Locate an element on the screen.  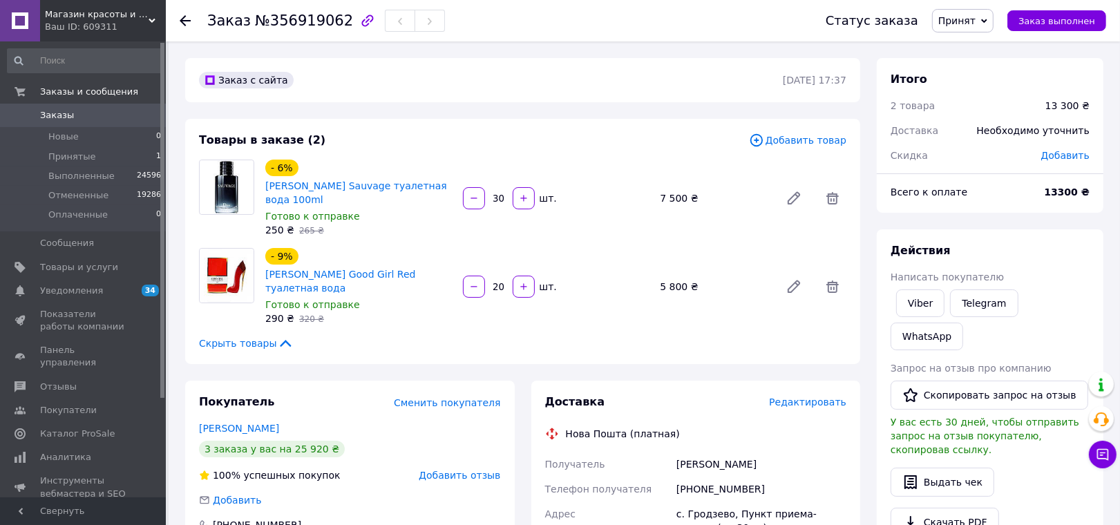
img: Christian Dior Sauvage туалетная вода 100ml is located at coordinates (227, 187).